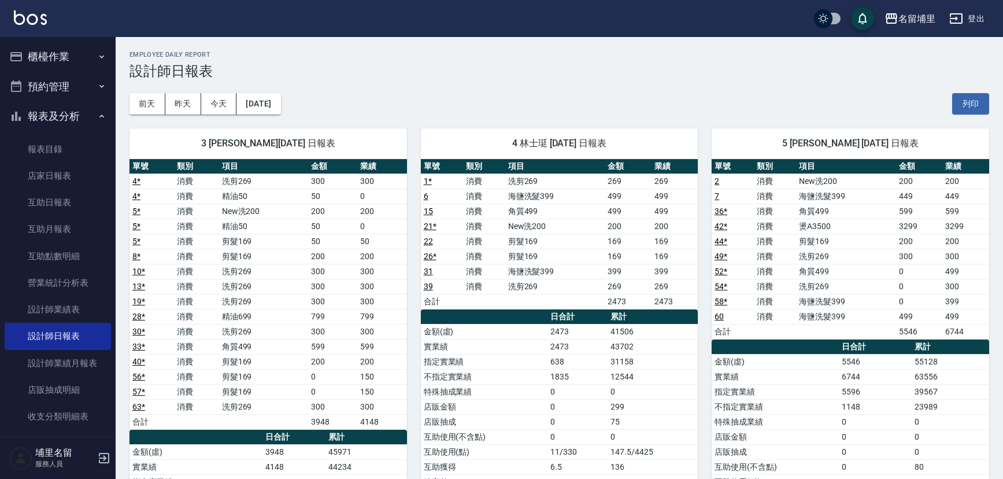  Describe the element at coordinates (428, 271) in the screenshot. I see `a: 31` at that location.